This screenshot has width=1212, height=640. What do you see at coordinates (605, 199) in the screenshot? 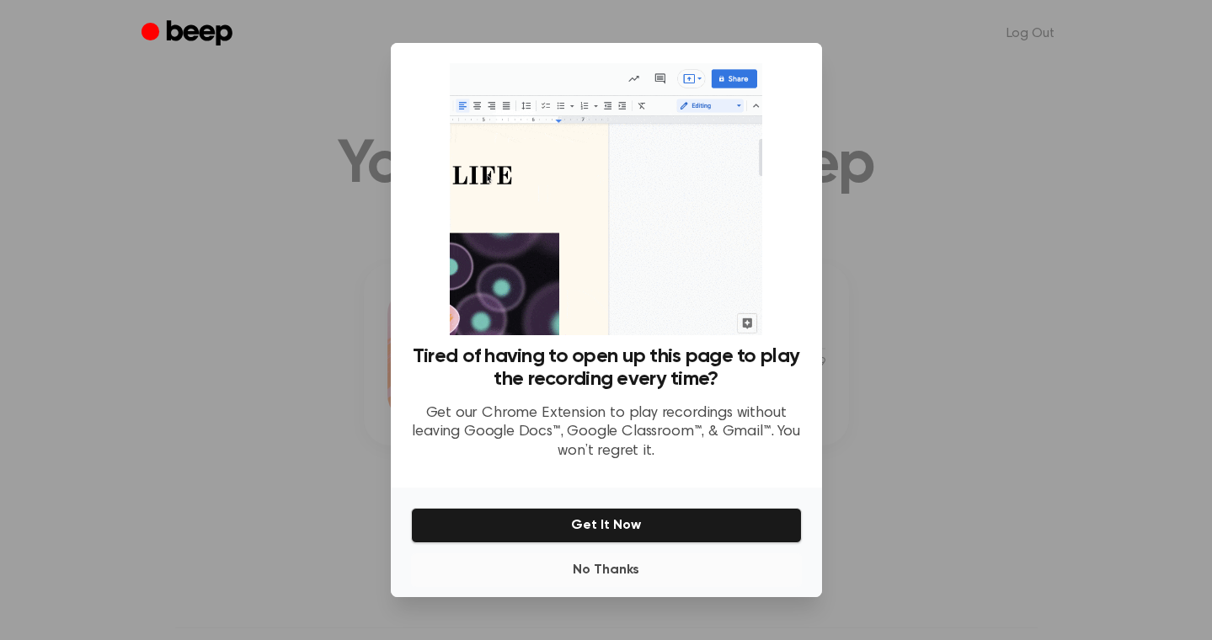
I see `img: Beep extension in action` at bounding box center [605, 199].